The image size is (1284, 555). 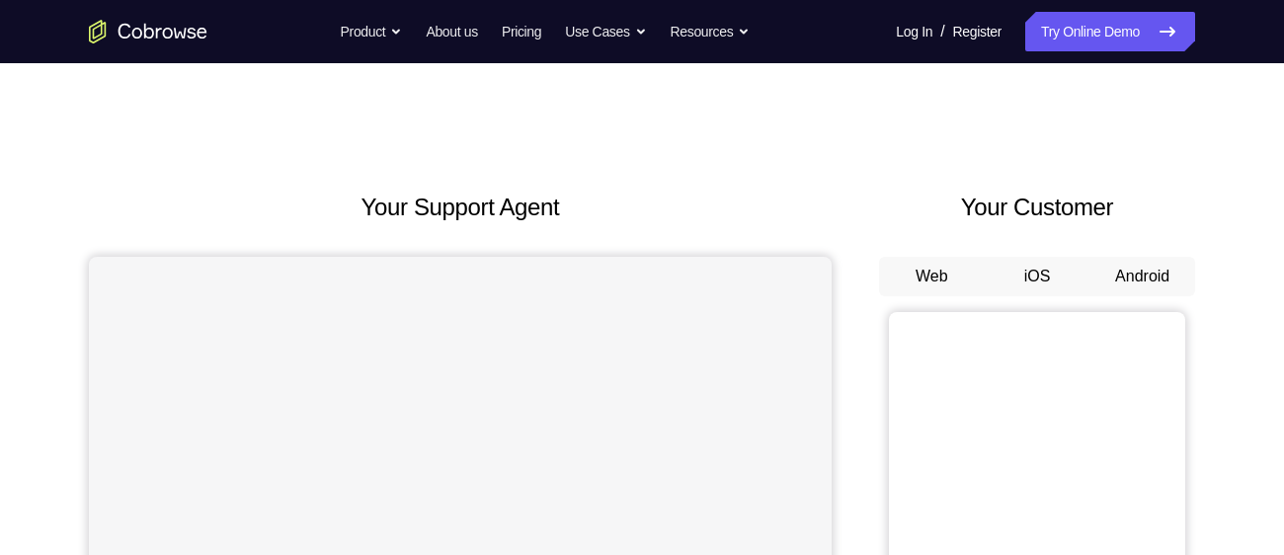 I want to click on button: iOS, so click(x=1037, y=277).